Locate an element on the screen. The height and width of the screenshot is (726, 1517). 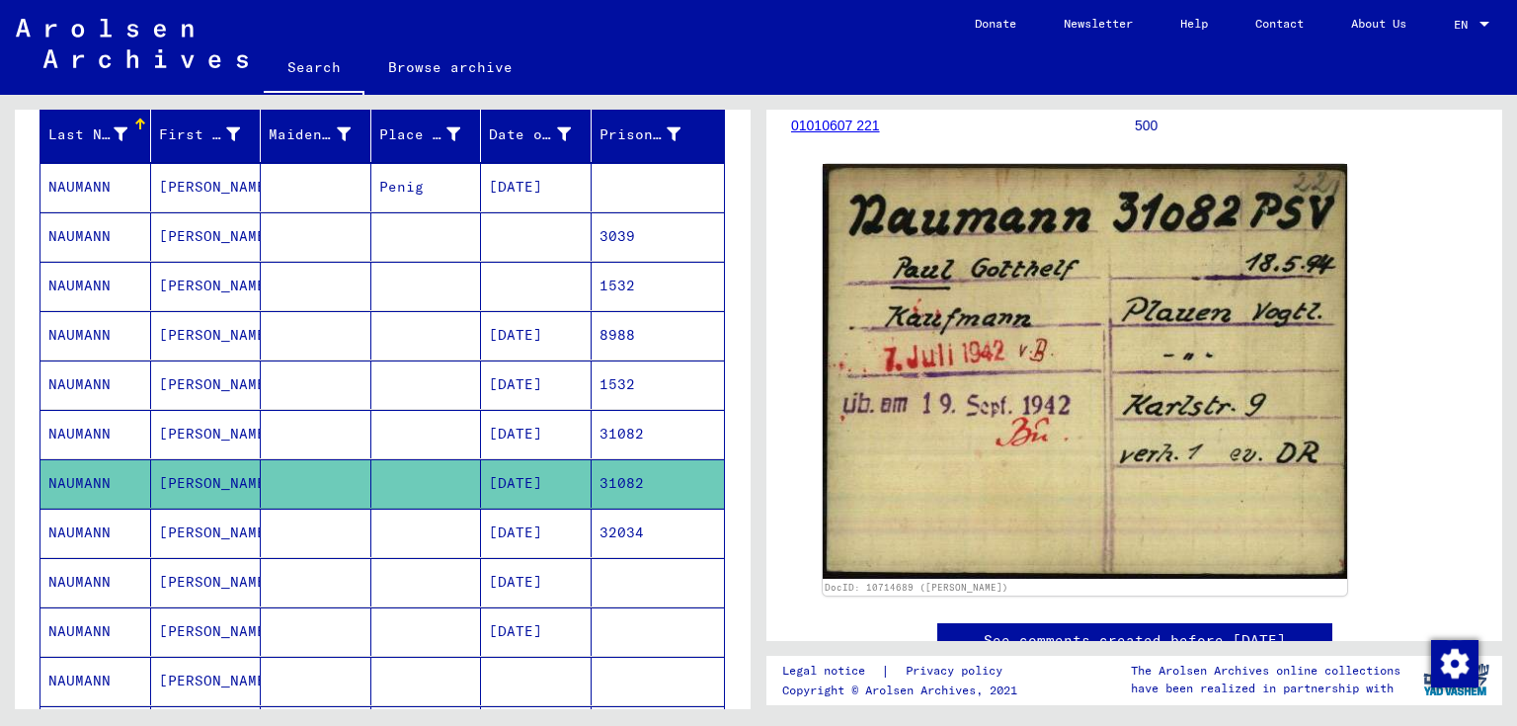
mat-cell: 3039 is located at coordinates (658, 236).